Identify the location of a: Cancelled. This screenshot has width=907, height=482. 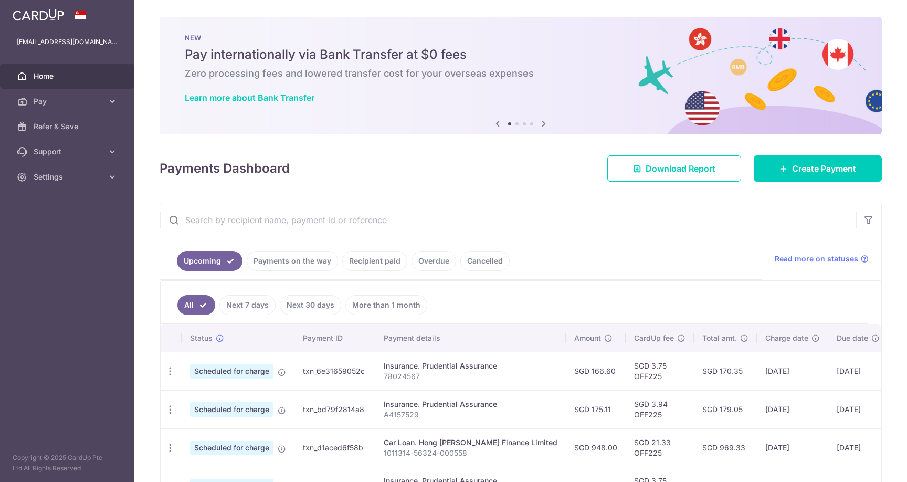
(485, 261).